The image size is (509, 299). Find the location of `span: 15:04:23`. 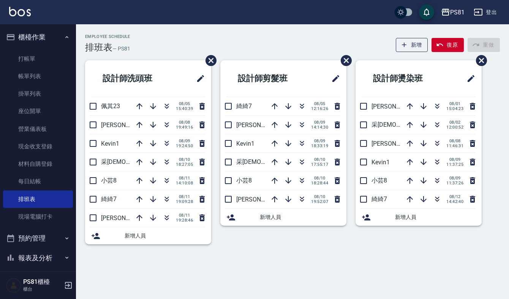

span: 15:04:23 is located at coordinates (455, 109).